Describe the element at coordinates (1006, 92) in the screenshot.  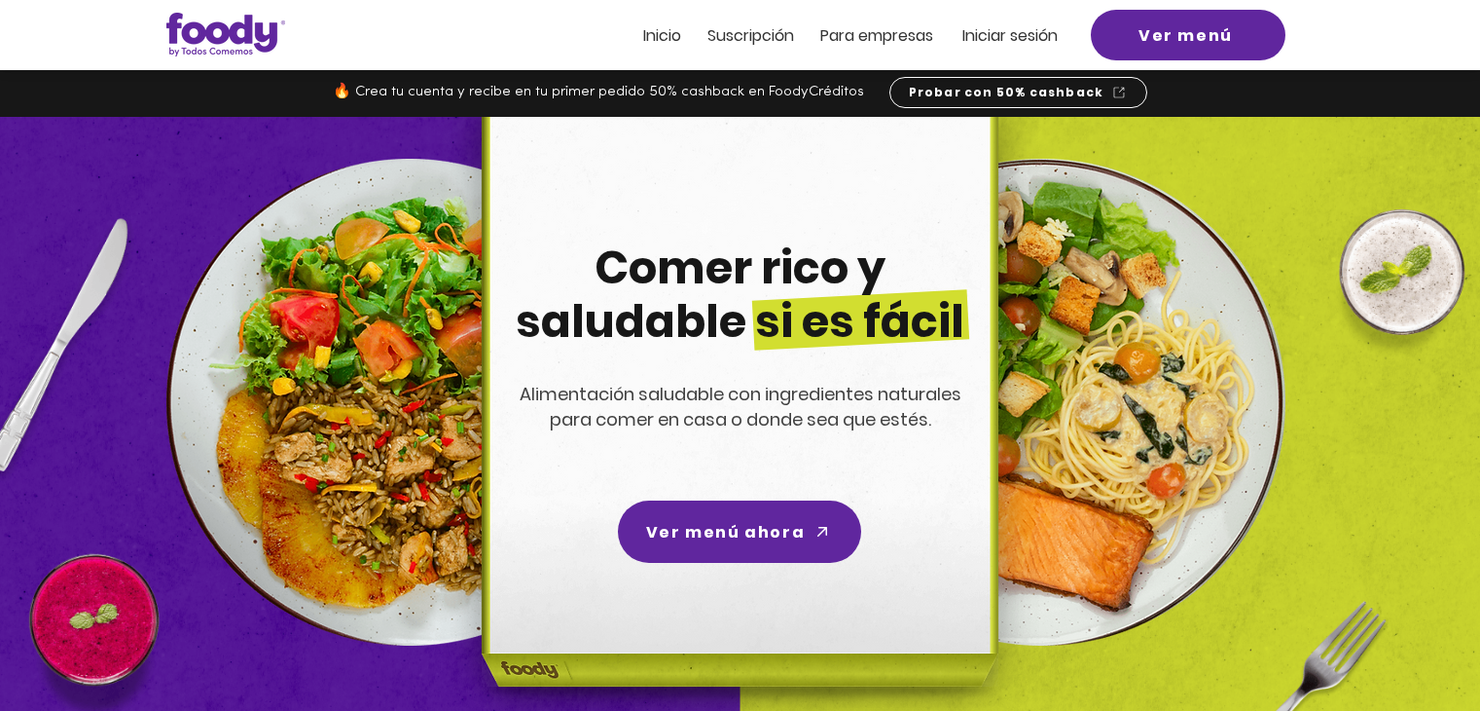
I see `span: Probar con 50% cashback` at that location.